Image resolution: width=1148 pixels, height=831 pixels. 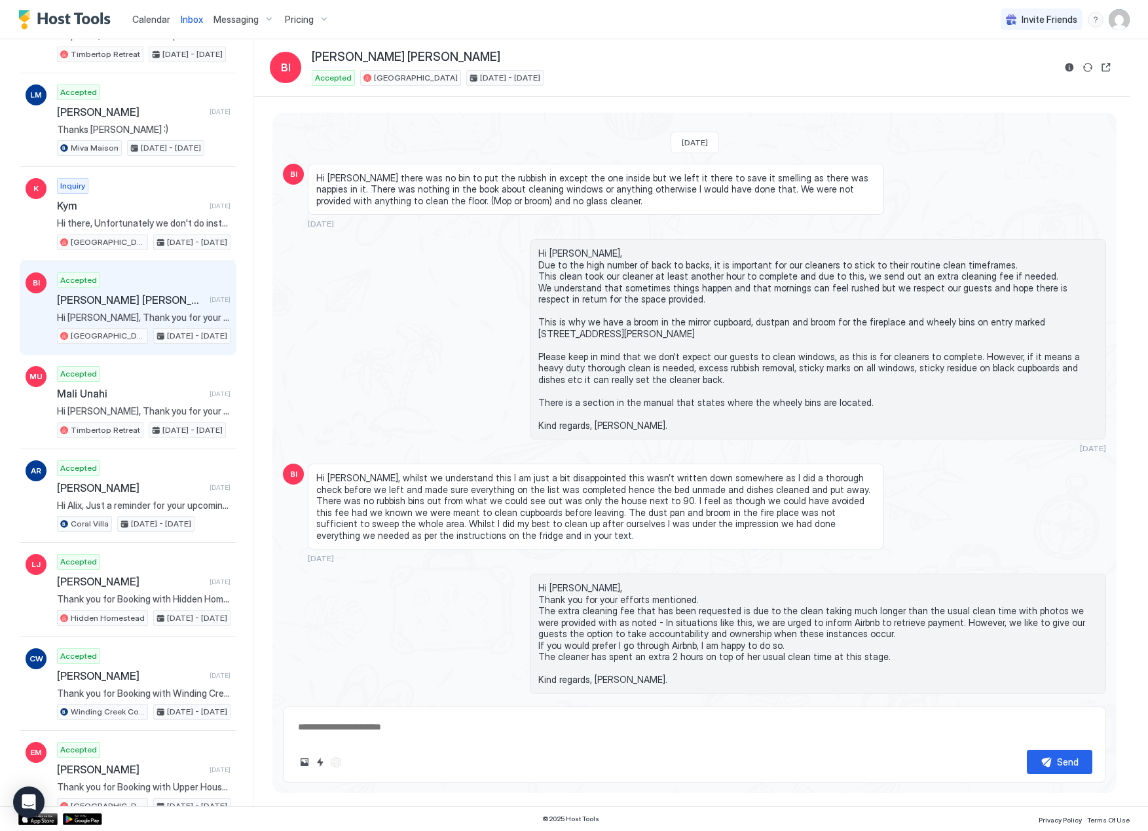 What do you see at coordinates (36, 564) in the screenshot?
I see `span: LJ` at bounding box center [36, 564].